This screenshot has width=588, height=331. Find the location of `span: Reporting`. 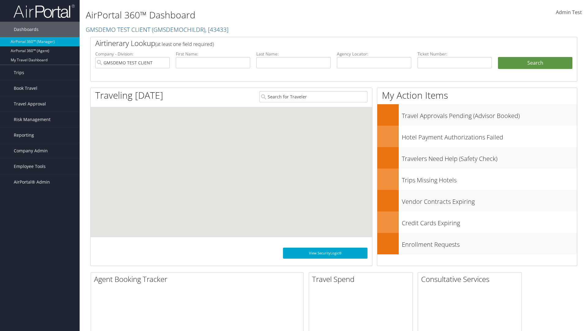

span: Reporting is located at coordinates (24, 135).